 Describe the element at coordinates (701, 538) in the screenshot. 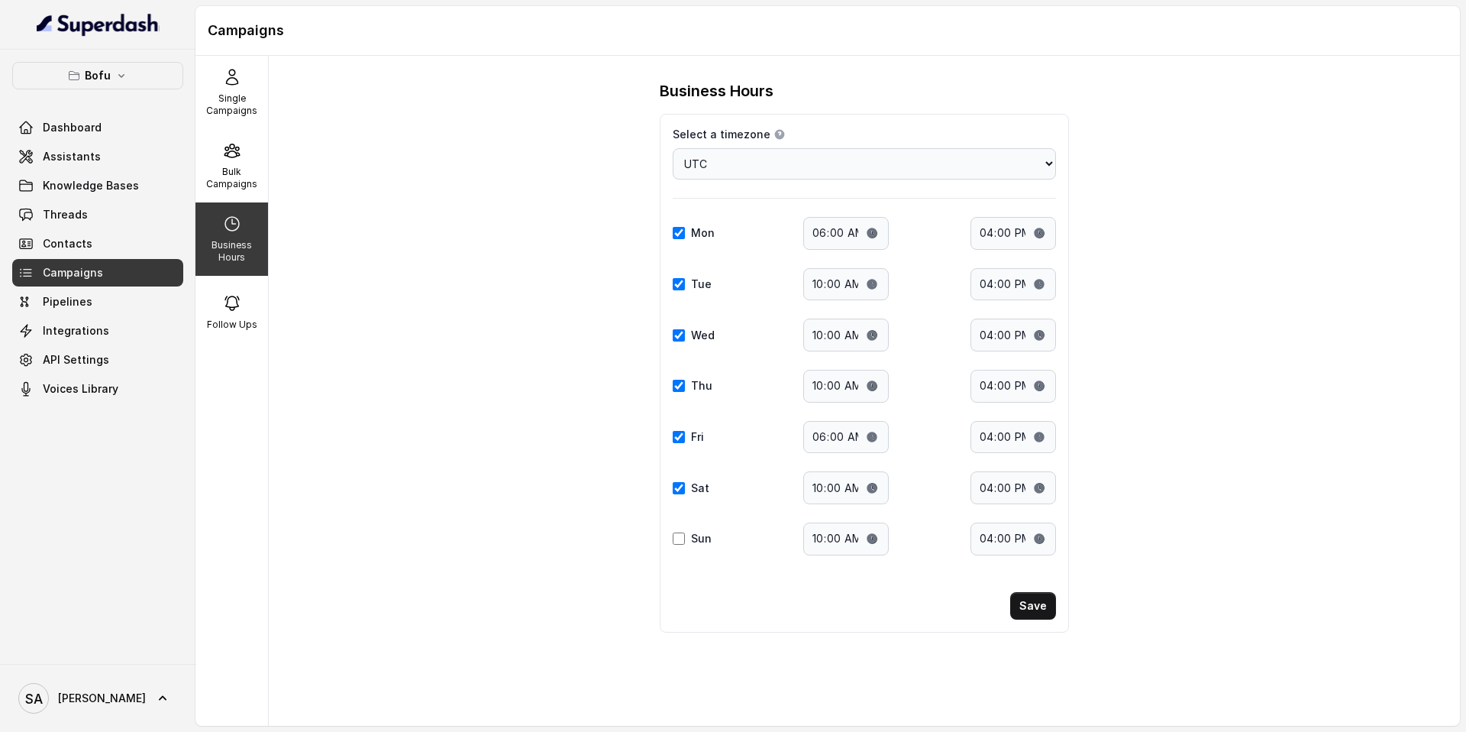

I see `label: Sun` at that location.